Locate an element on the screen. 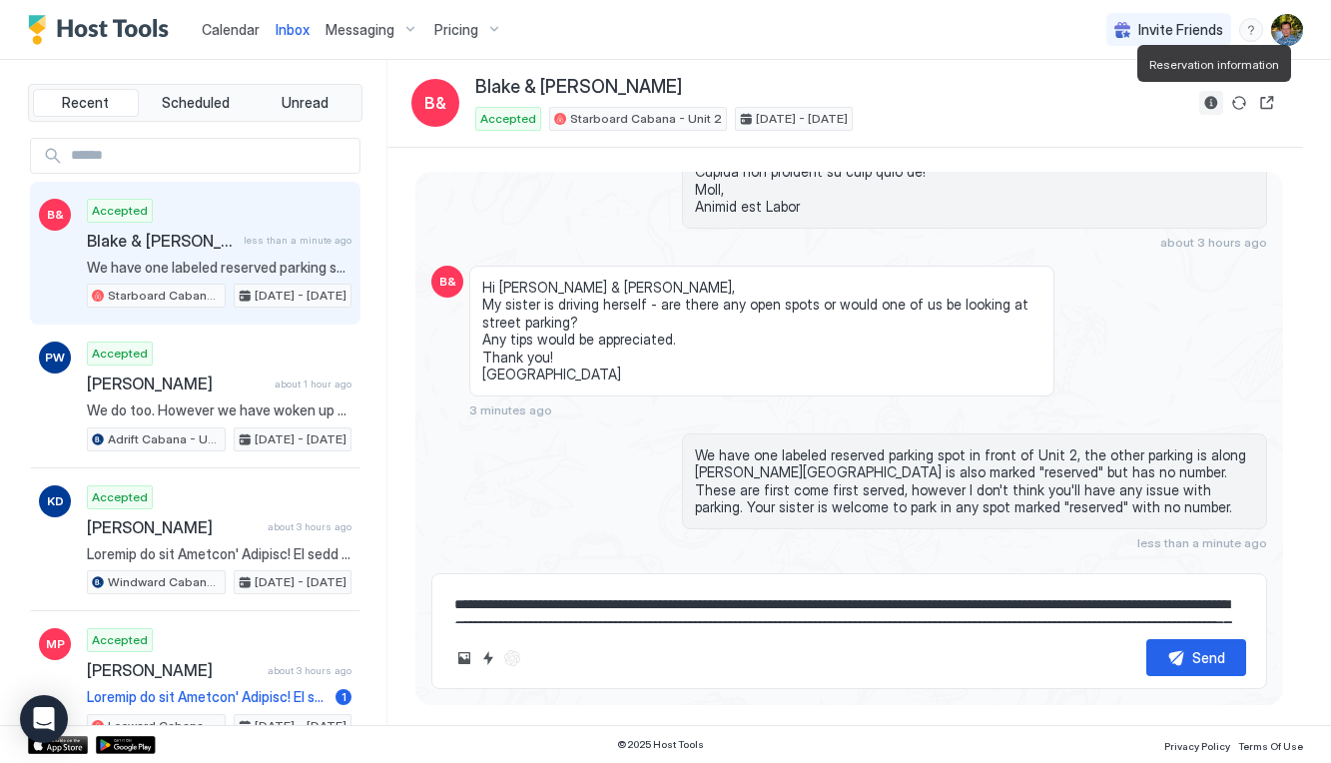 The width and height of the screenshot is (1331, 763). span: MP is located at coordinates (55, 644).